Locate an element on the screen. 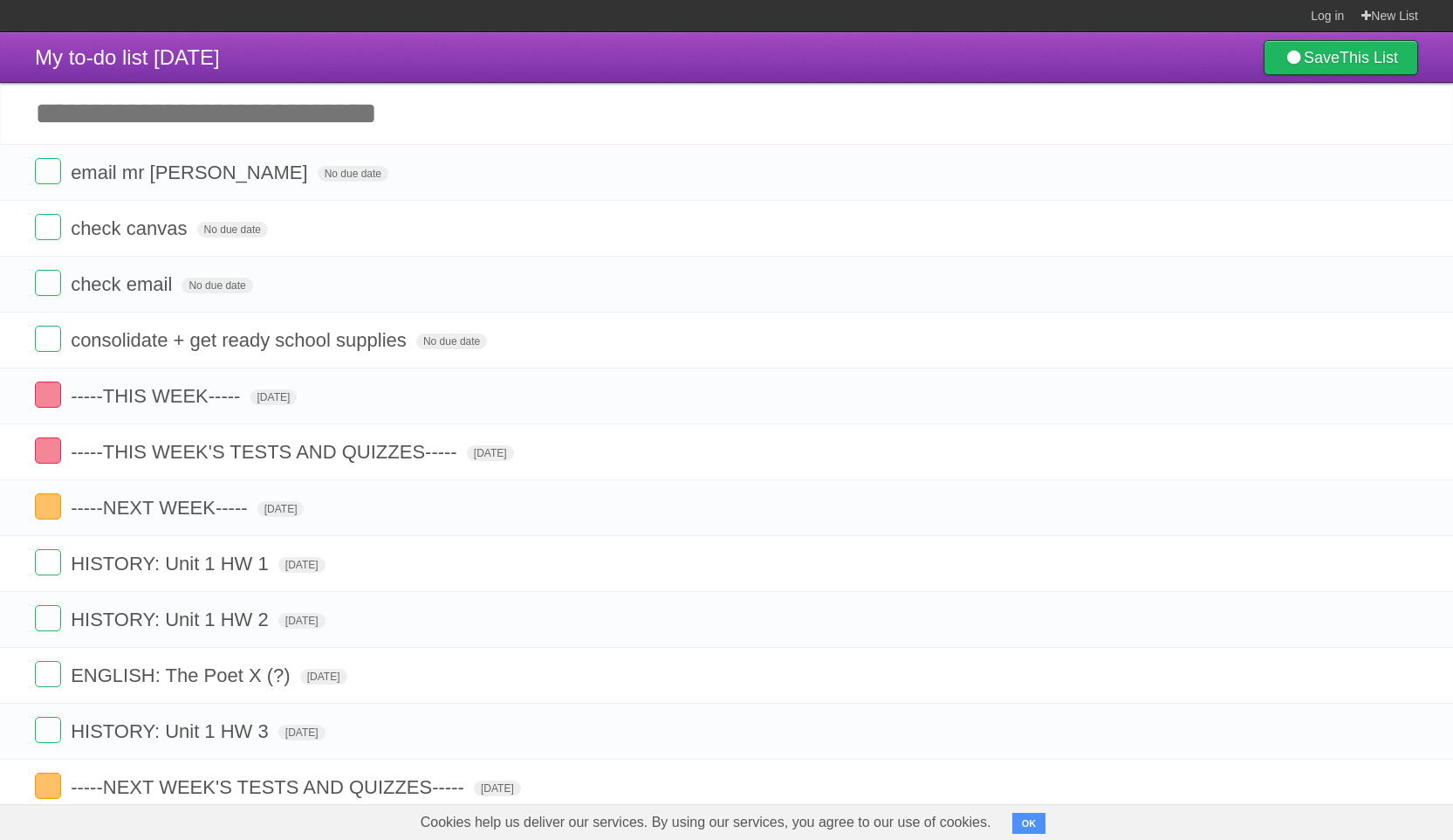  span: -----THIS WEEK----- is located at coordinates (157, 396).